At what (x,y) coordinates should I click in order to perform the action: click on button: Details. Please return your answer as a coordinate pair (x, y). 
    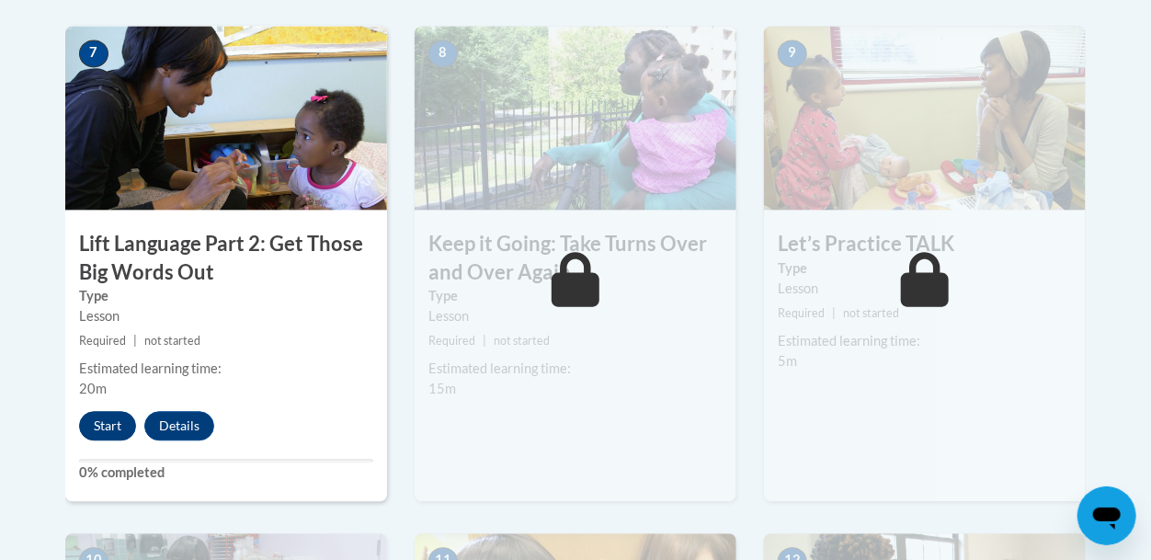
    Looking at the image, I should click on (179, 426).